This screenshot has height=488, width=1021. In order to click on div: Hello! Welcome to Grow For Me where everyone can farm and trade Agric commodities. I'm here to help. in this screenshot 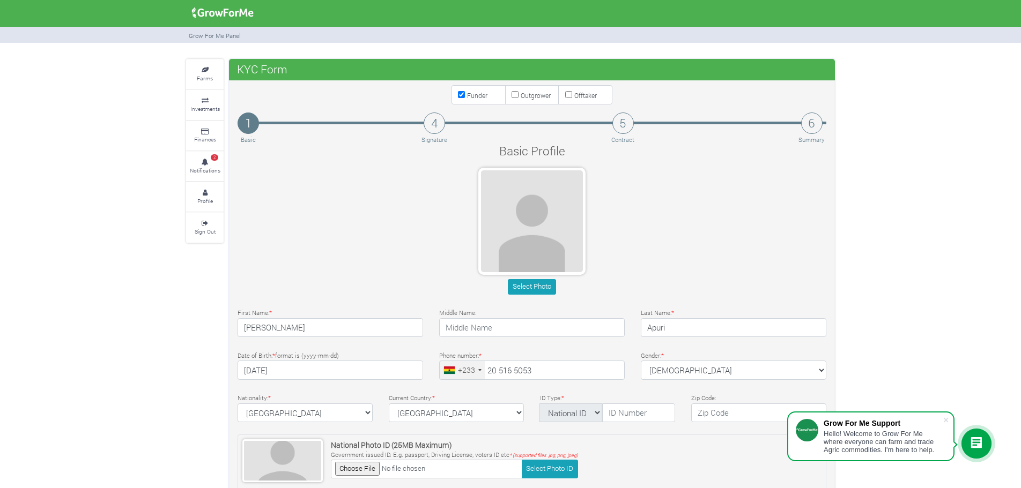, I will do `click(883, 442)`.